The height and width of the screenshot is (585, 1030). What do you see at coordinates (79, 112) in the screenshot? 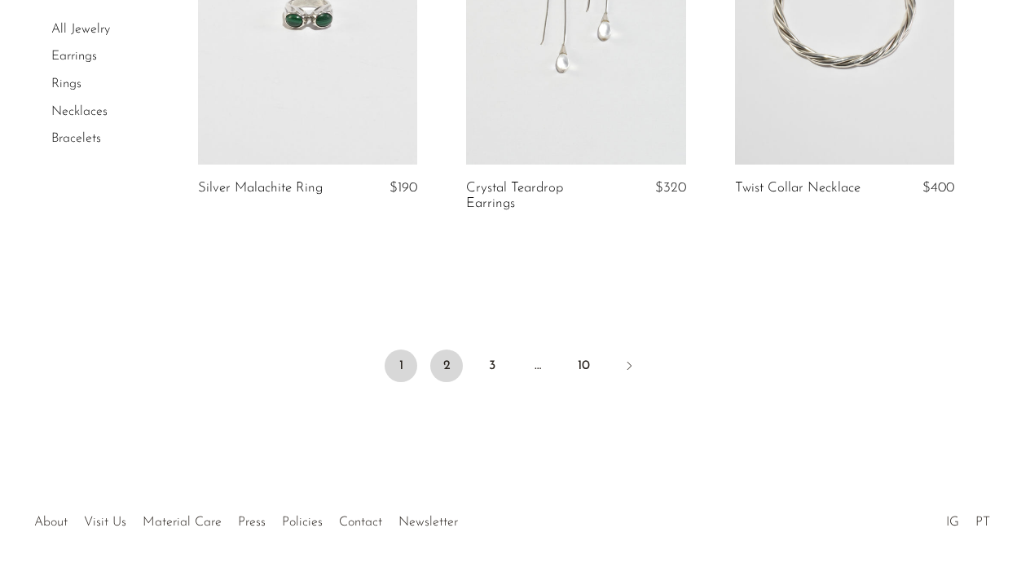
I see `a: Necklaces` at bounding box center [79, 112].